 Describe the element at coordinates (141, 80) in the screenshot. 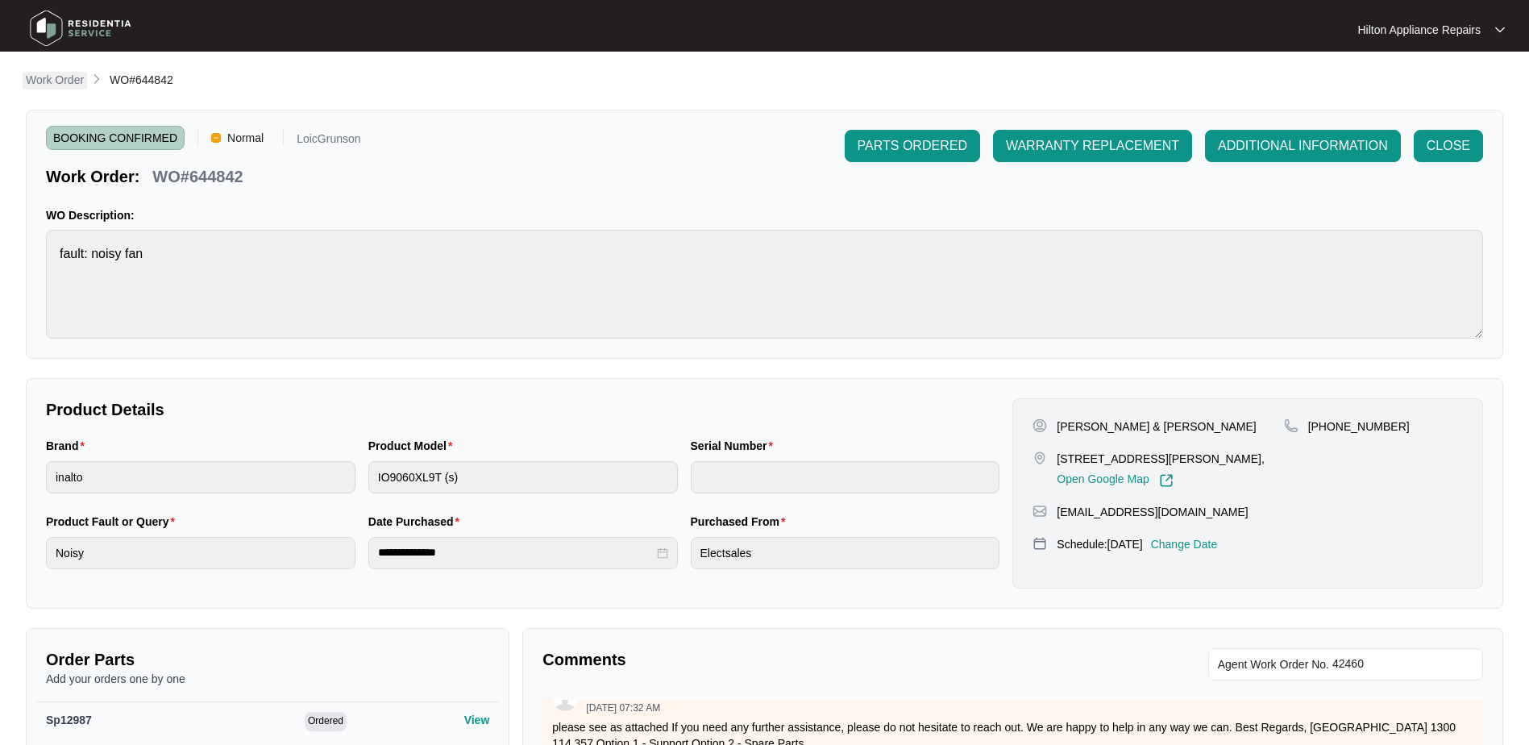

I see `span: WO#644842` at that location.